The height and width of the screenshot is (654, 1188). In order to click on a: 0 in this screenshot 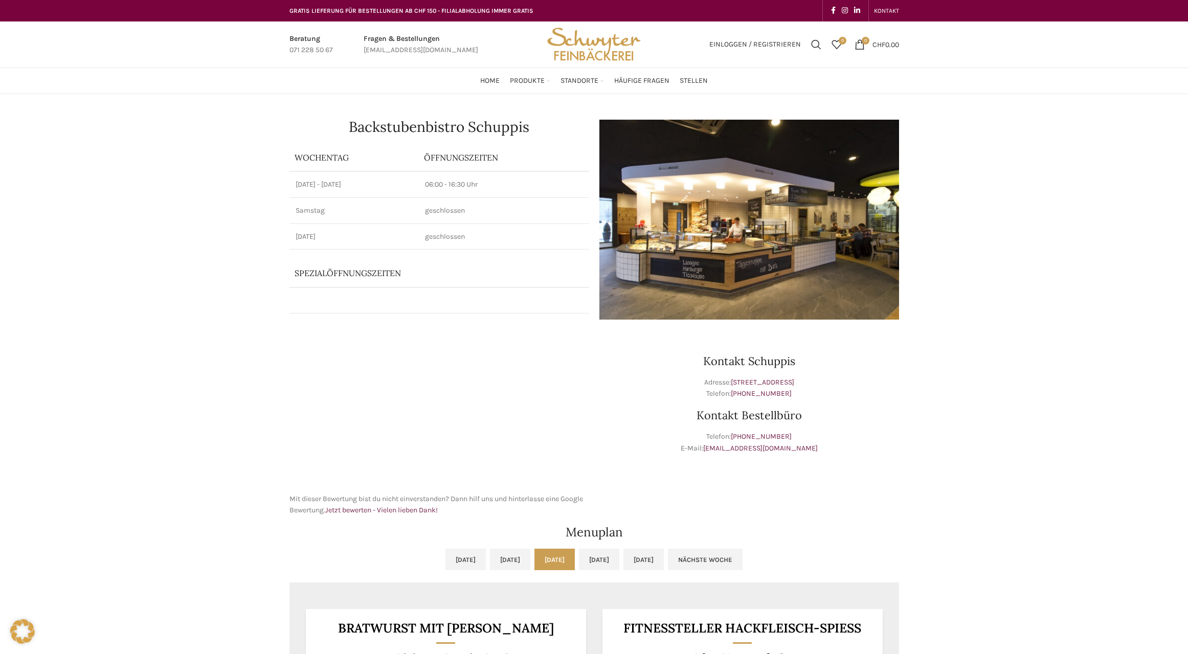, I will do `click(837, 44)`.